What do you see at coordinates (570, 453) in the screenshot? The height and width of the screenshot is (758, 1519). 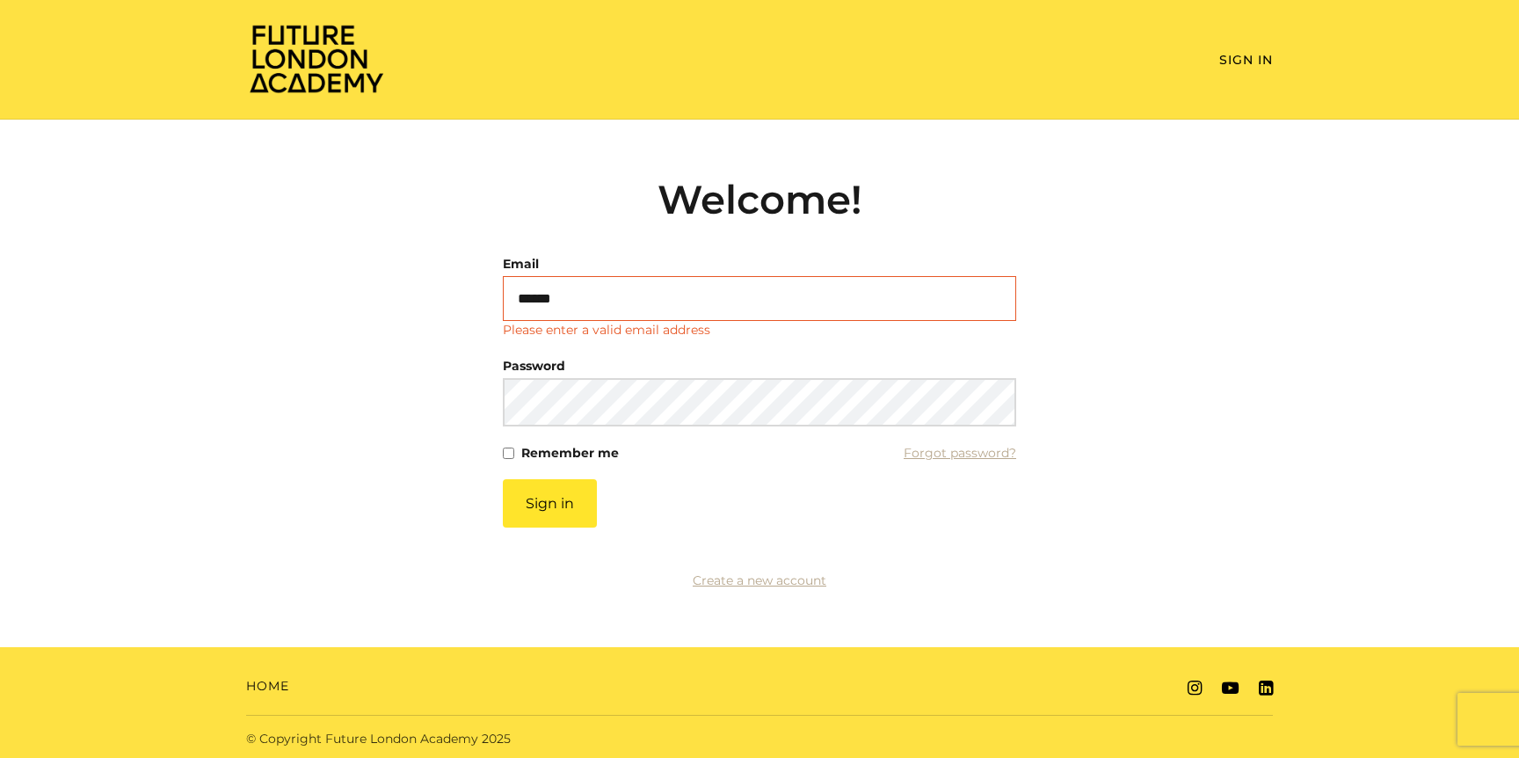 I see `label: Remember me` at bounding box center [570, 453].